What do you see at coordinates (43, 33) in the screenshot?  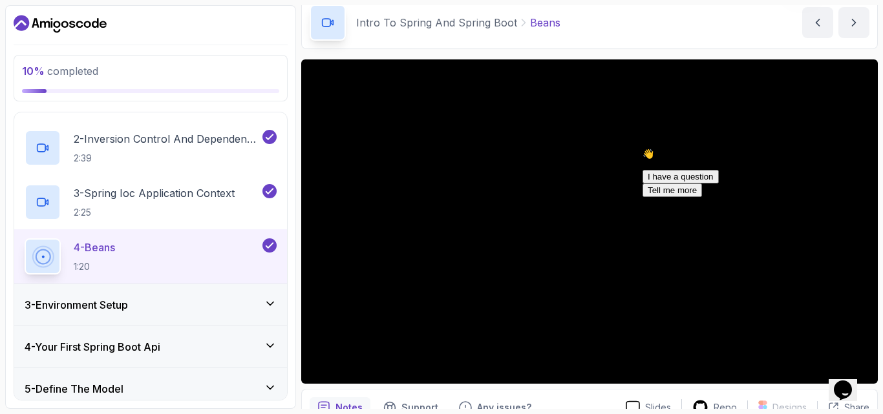 I see `button: I have a question` at bounding box center [43, 33].